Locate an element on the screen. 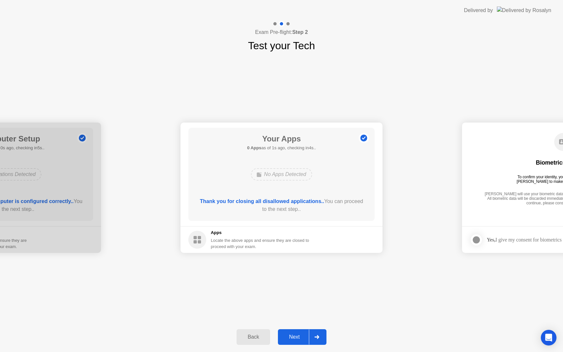 The height and width of the screenshot is (352, 563). h1: Your Apps is located at coordinates (281, 139).